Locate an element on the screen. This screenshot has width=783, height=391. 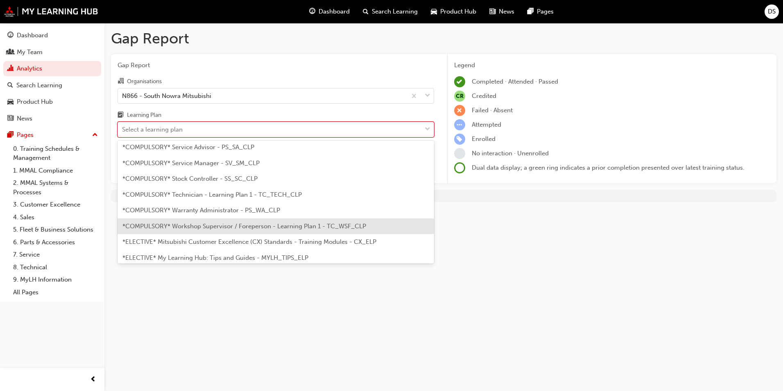
span: *COMPULSORY* Stock Controller - SS_SC_CLP is located at coordinates (190, 179).